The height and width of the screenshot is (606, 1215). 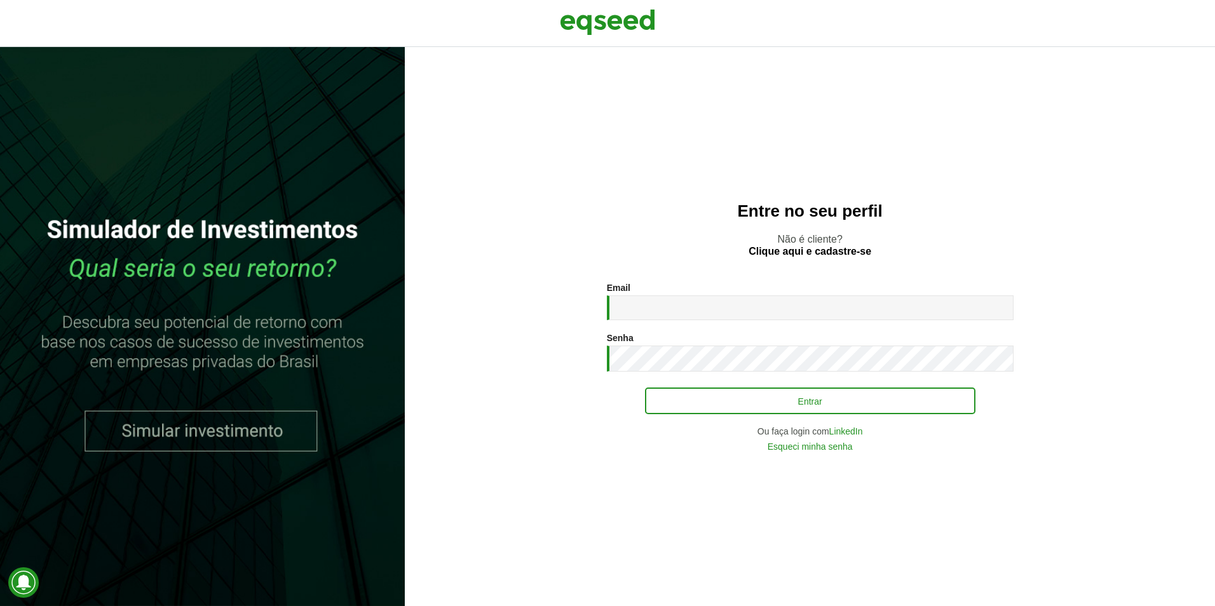 What do you see at coordinates (607, 22) in the screenshot?
I see `img: EqSeed Logo` at bounding box center [607, 22].